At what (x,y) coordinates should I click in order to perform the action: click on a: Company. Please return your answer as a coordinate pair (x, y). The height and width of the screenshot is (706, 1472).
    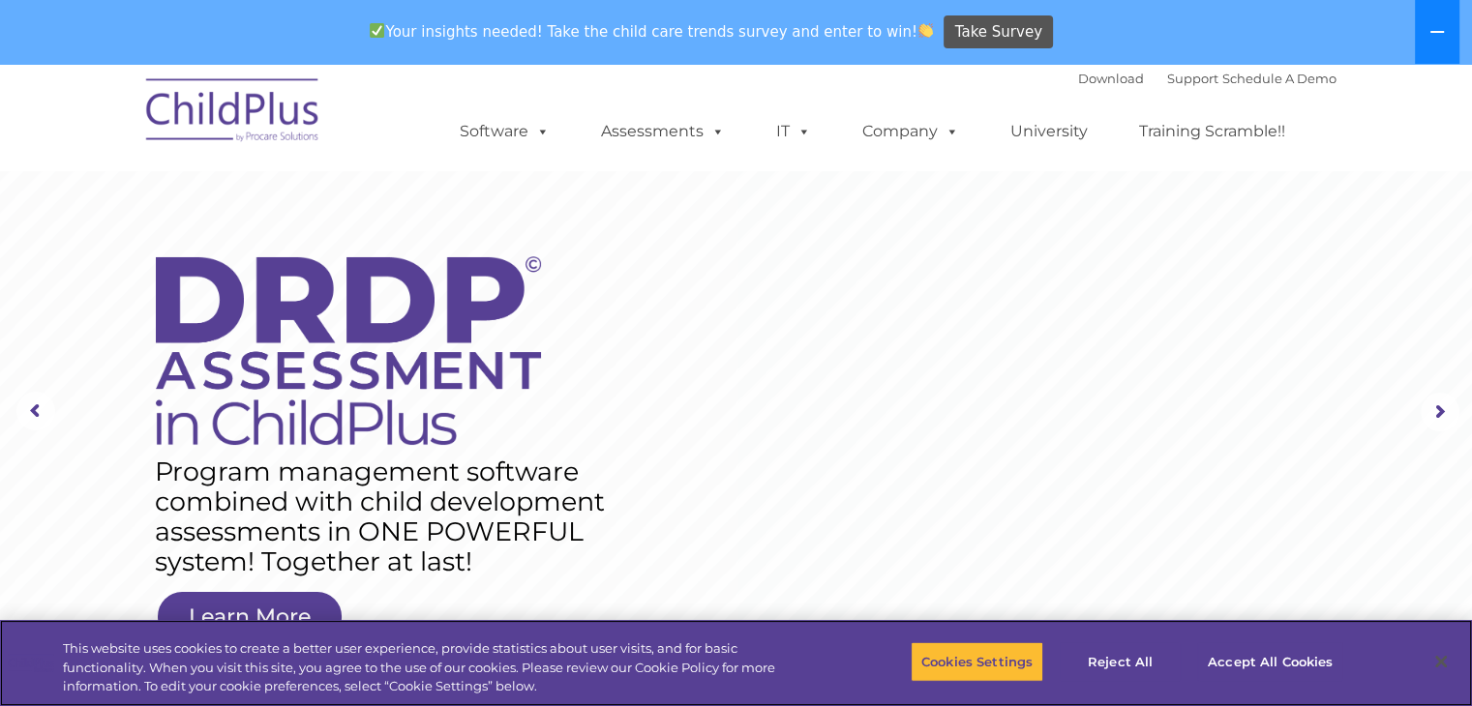
    Looking at the image, I should click on (911, 132).